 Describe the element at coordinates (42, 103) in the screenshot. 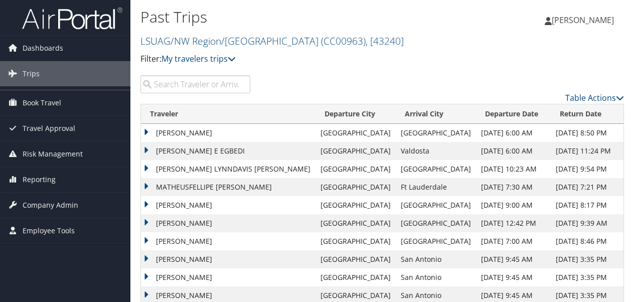

I see `span: Book Travel` at that location.